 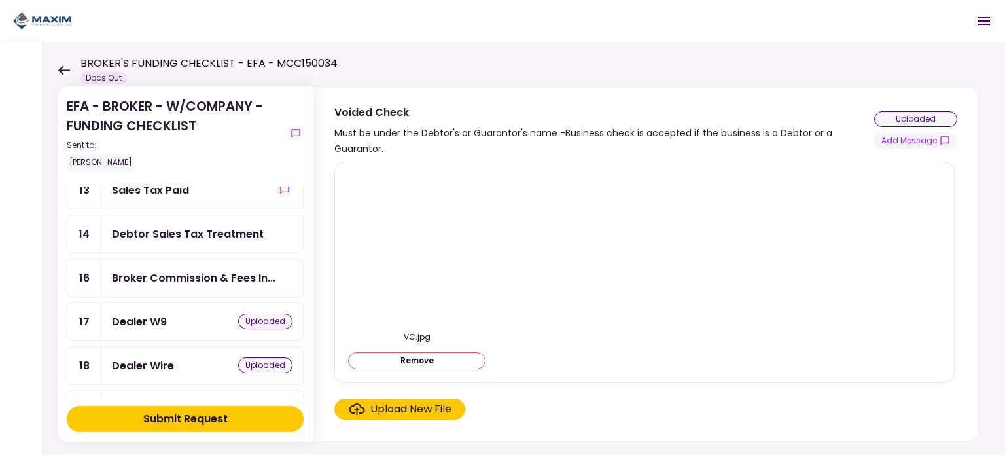 I want to click on button: Remove, so click(x=417, y=360).